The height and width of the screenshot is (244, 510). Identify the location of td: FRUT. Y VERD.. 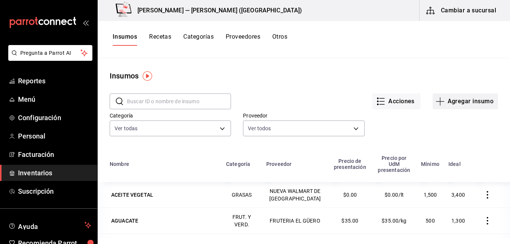
(241, 220).